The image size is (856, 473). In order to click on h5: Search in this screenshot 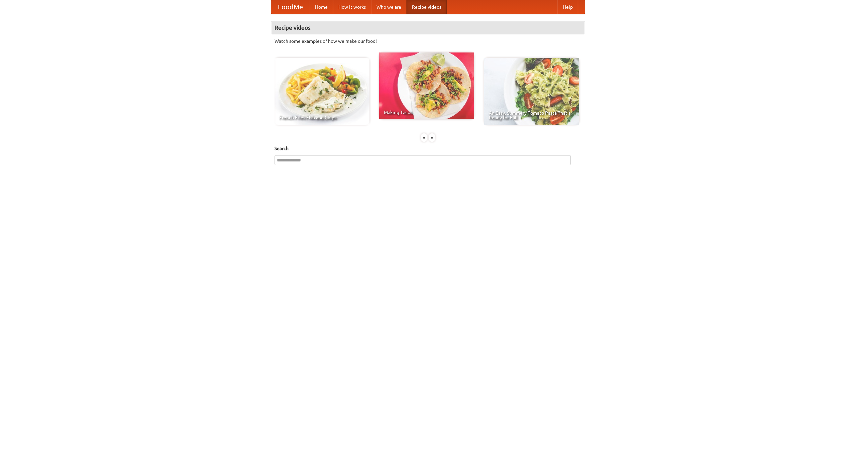, I will do `click(428, 148)`.